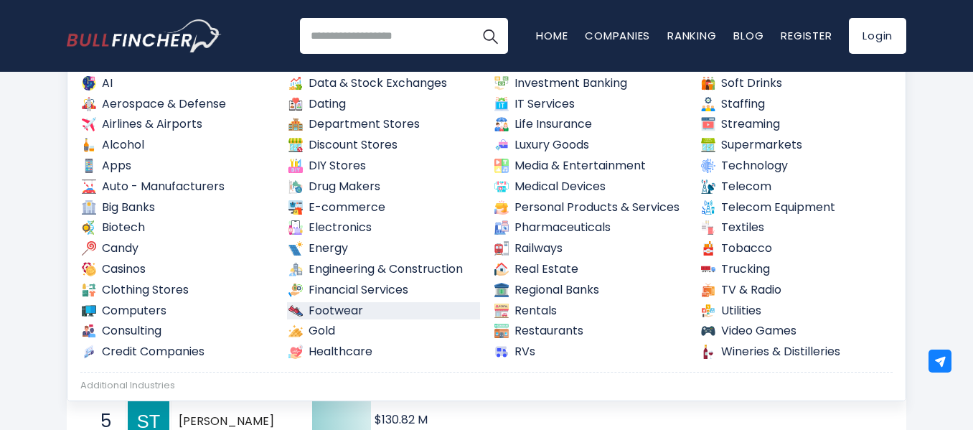  Describe the element at coordinates (797, 228) in the screenshot. I see `a: Textiles` at that location.